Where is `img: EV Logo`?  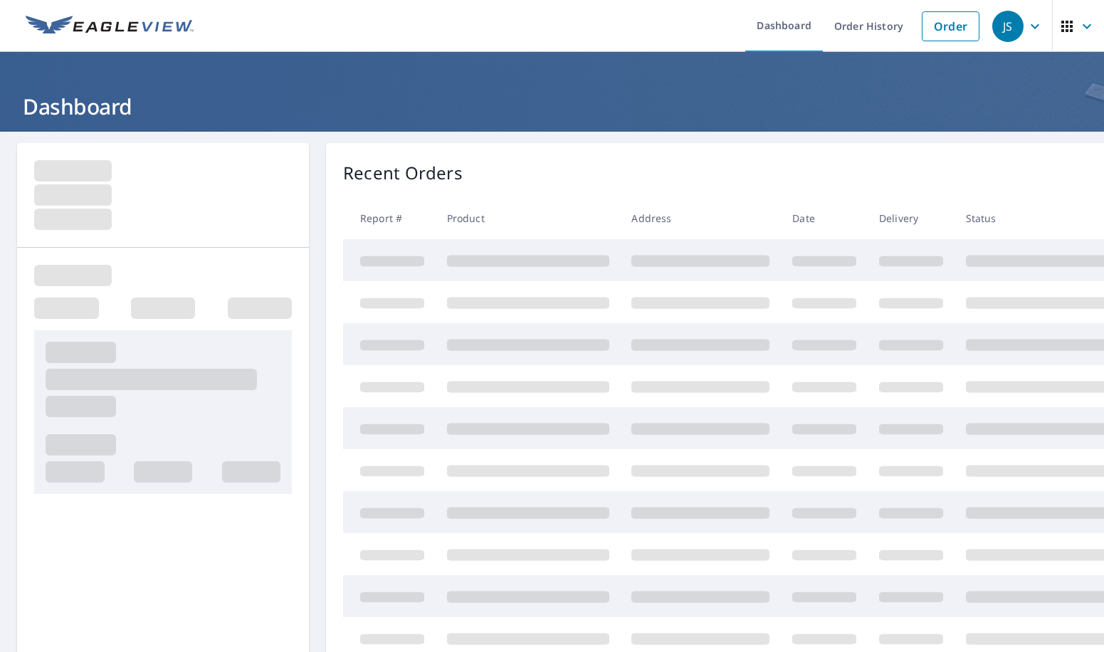 img: EV Logo is located at coordinates (110, 26).